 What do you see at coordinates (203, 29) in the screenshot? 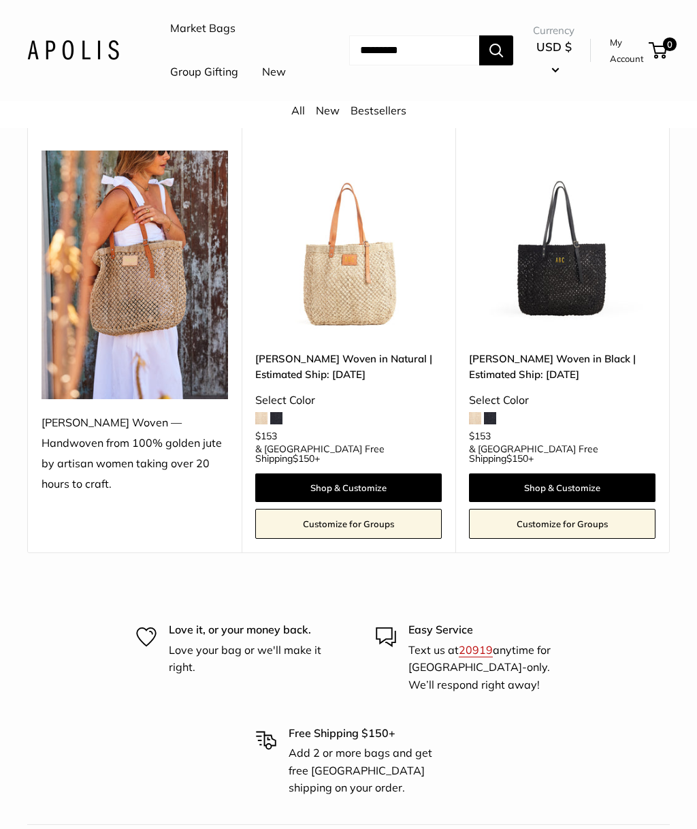
I see `a: Market Bags` at bounding box center [203, 29].